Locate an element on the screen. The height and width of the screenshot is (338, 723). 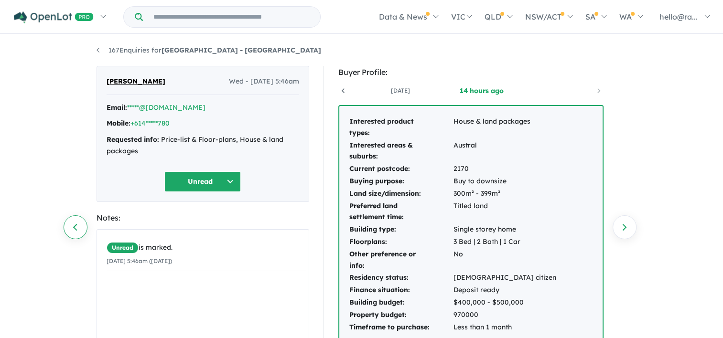
strong: Email: is located at coordinates (117, 107).